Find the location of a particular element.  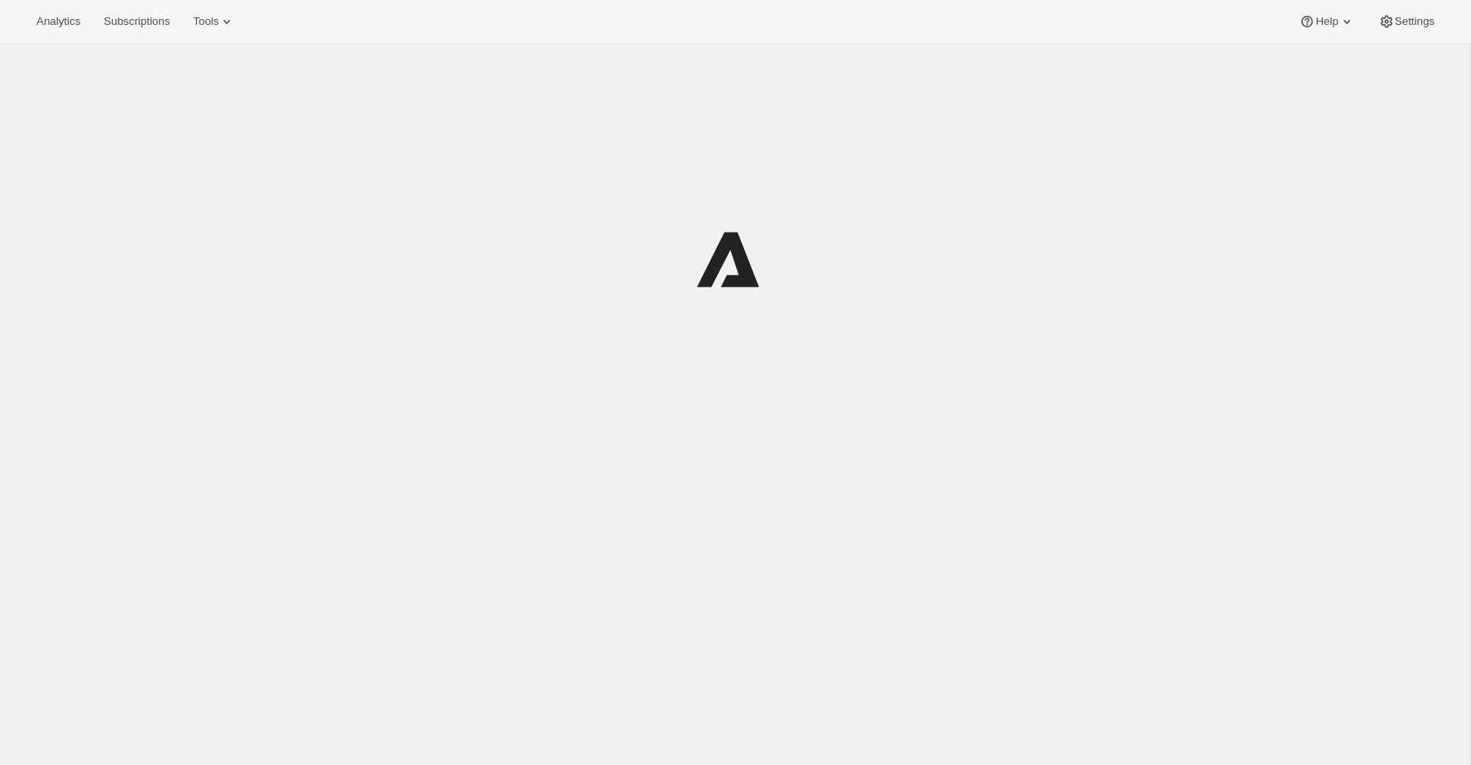

span: Subscriptions is located at coordinates (137, 22).